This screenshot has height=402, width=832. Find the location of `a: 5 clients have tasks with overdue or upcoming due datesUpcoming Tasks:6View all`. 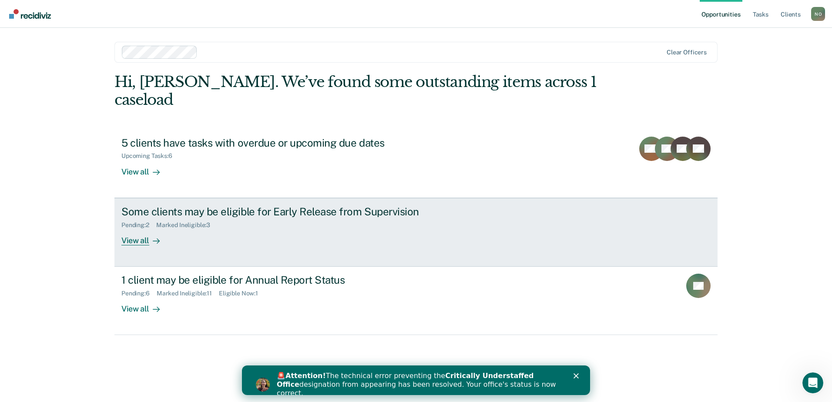

a: 5 clients have tasks with overdue or upcoming due datesUpcoming Tasks:6View all is located at coordinates (416, 164).